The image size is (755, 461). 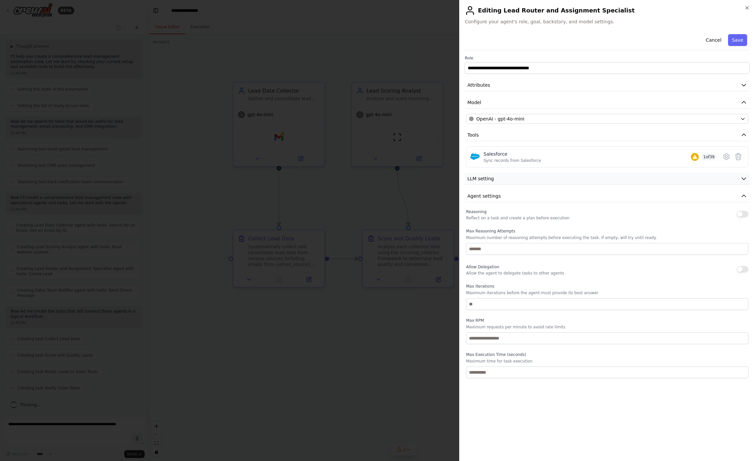 I want to click on span: Tools, so click(x=473, y=135).